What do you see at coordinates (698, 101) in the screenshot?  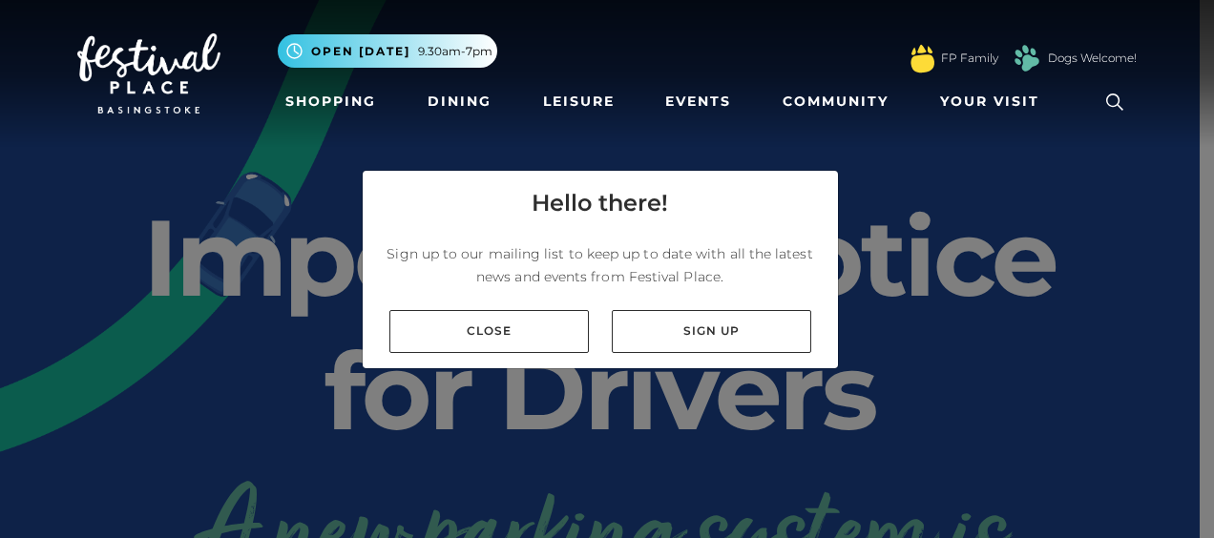 I see `a: Events` at bounding box center [698, 101].